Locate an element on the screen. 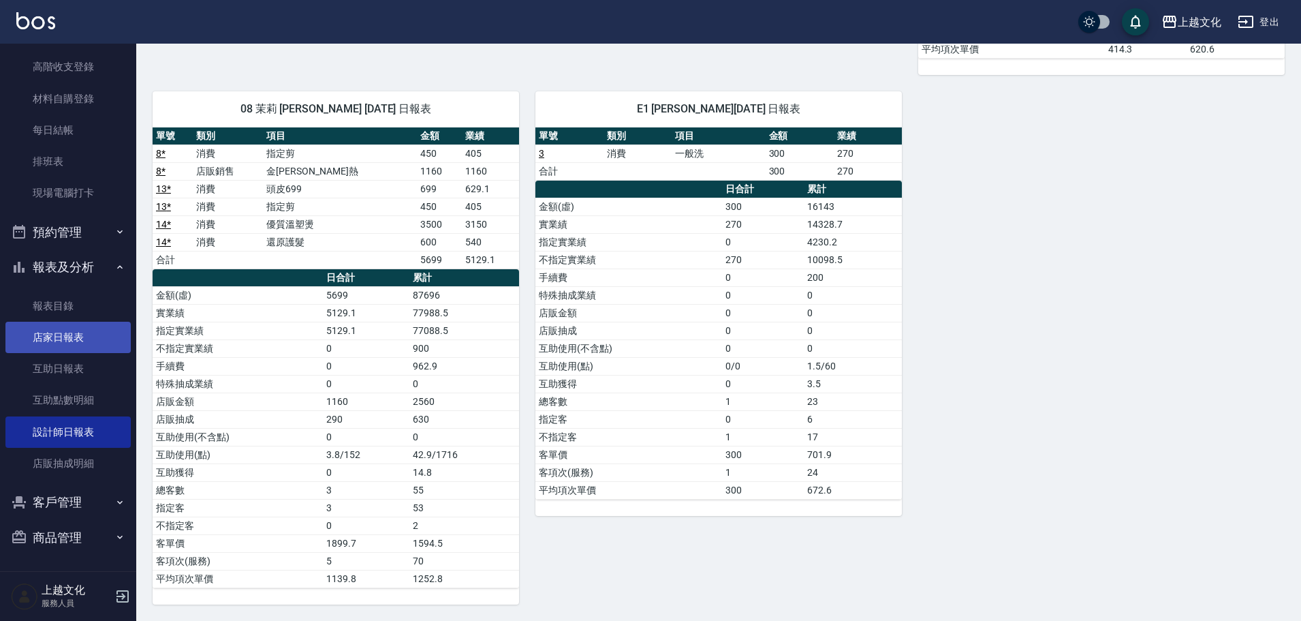 This screenshot has width=1301, height=621. td: 699 is located at coordinates (439, 189).